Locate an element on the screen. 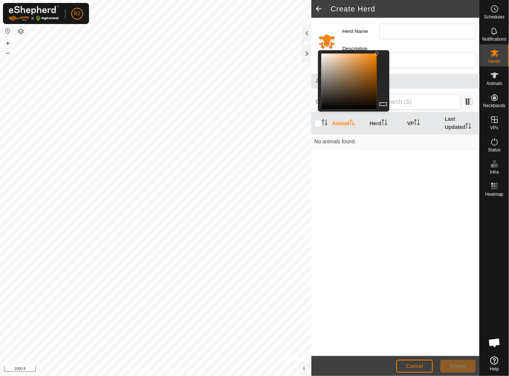  span: 0 selected of 0 is located at coordinates (343, 102).